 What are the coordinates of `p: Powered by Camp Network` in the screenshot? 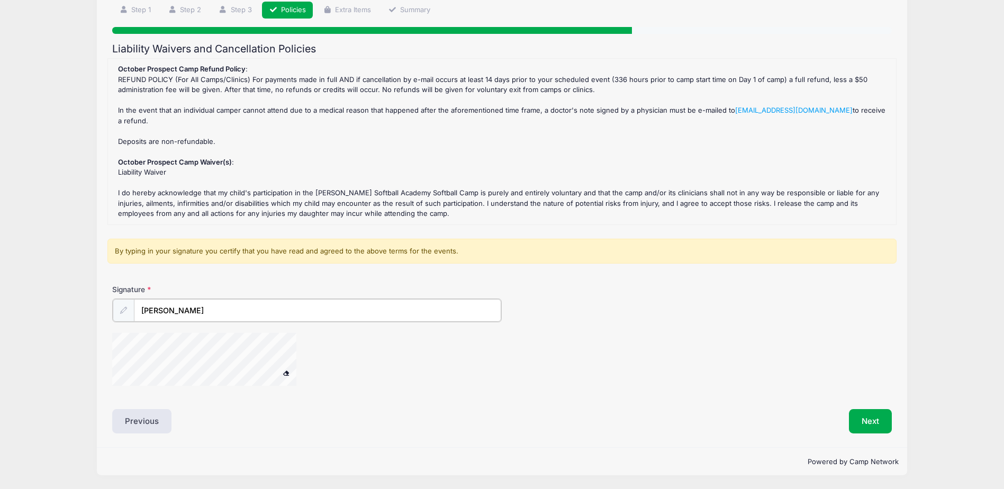 It's located at (502, 462).